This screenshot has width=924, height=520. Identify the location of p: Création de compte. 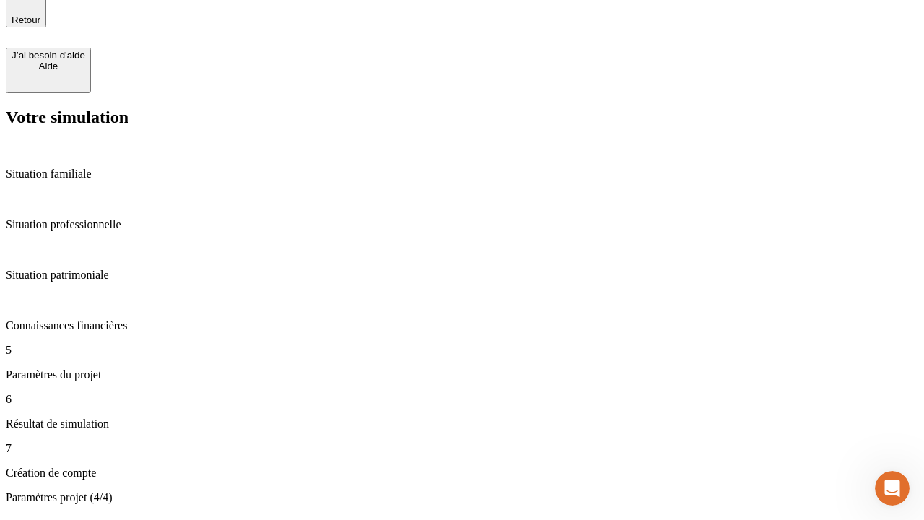
(462, 473).